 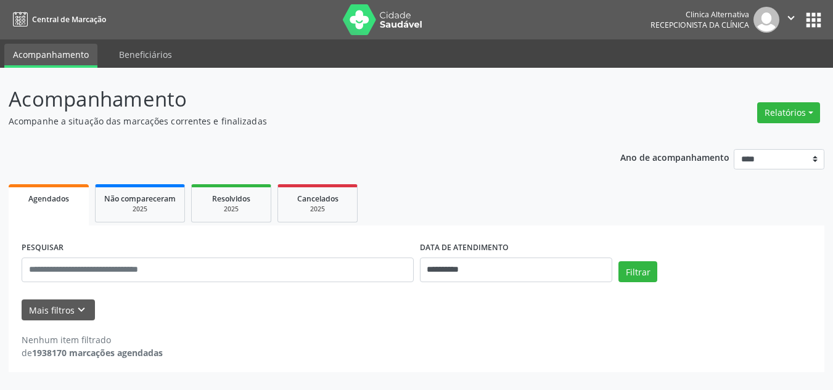 I want to click on a: Central de Marcação, so click(x=57, y=19).